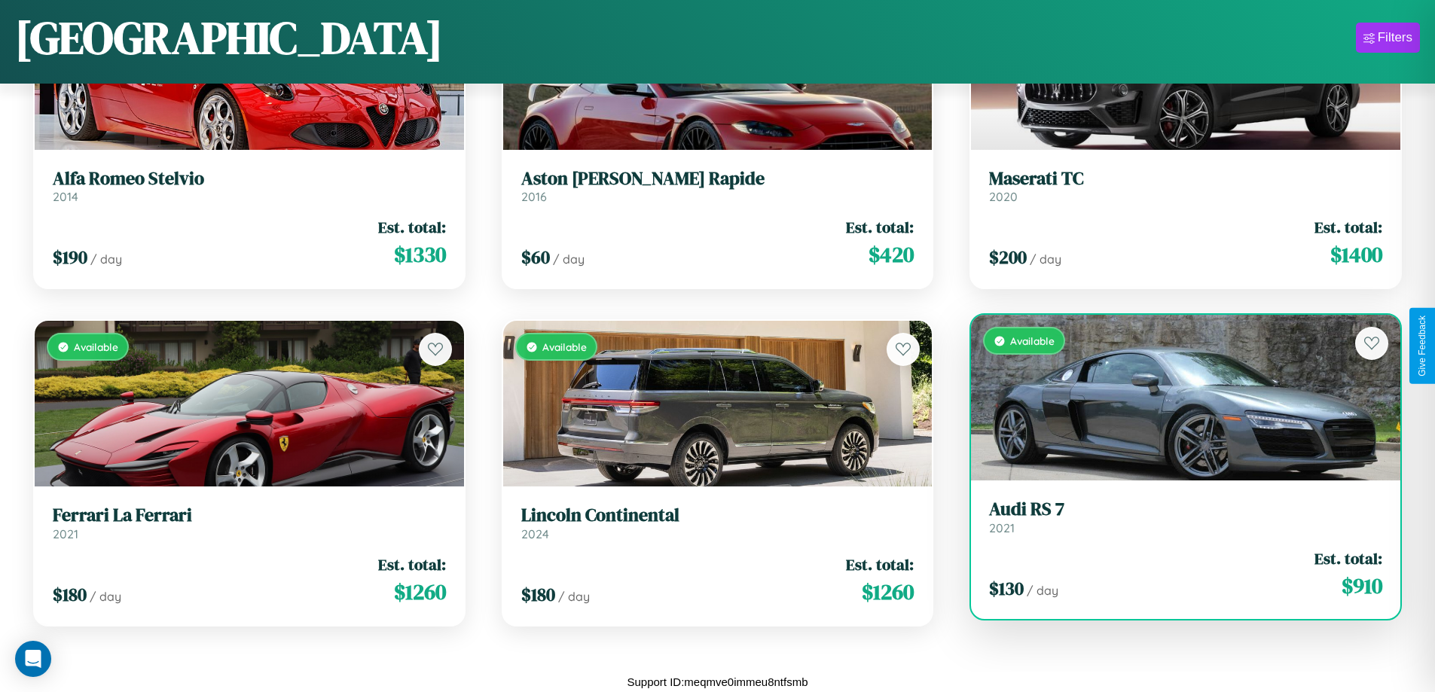 This screenshot has width=1435, height=692. I want to click on div: Filters, so click(1395, 38).